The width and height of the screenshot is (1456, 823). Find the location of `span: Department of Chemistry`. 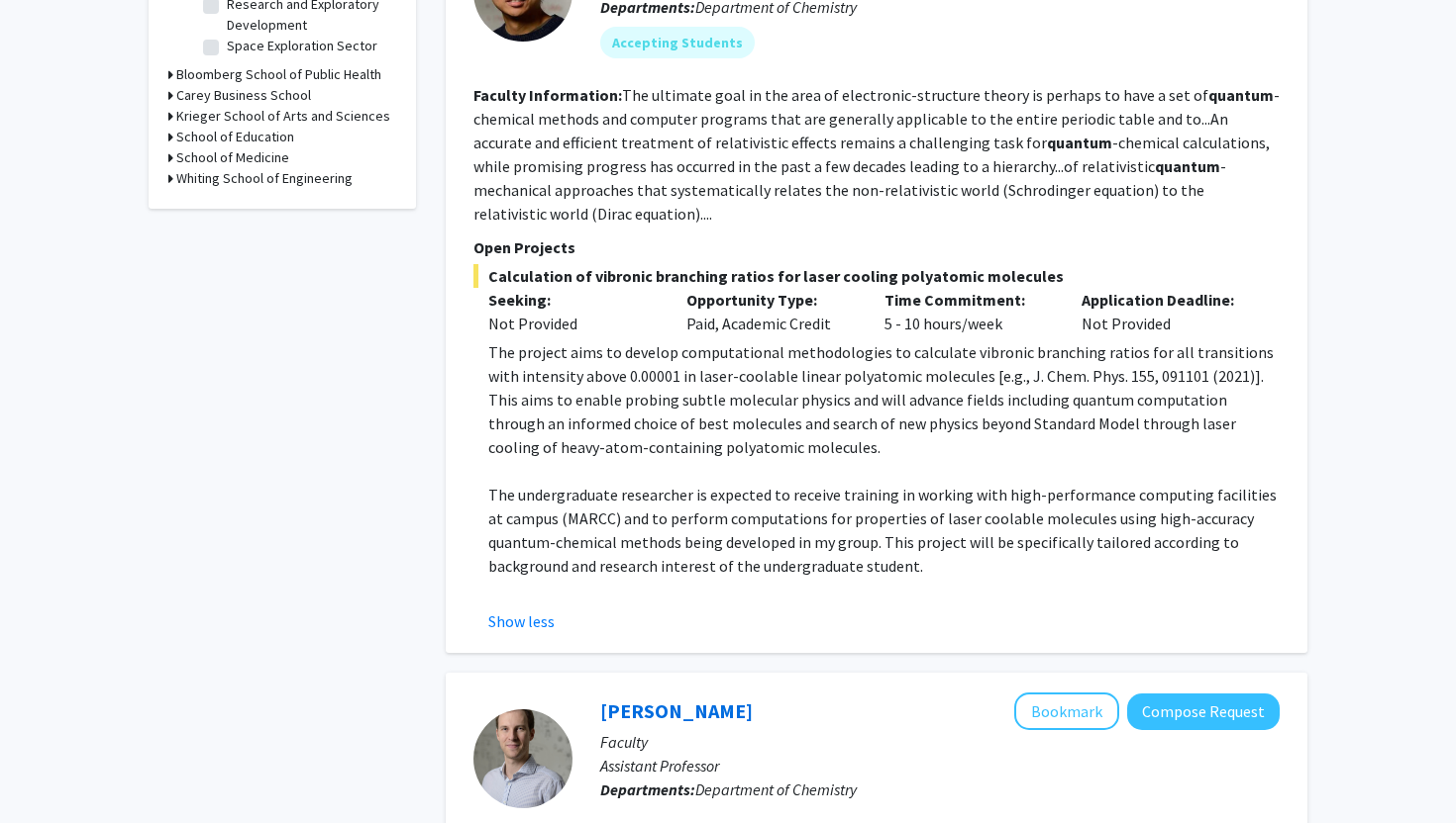

span: Department of Chemistry is located at coordinates (776, 790).